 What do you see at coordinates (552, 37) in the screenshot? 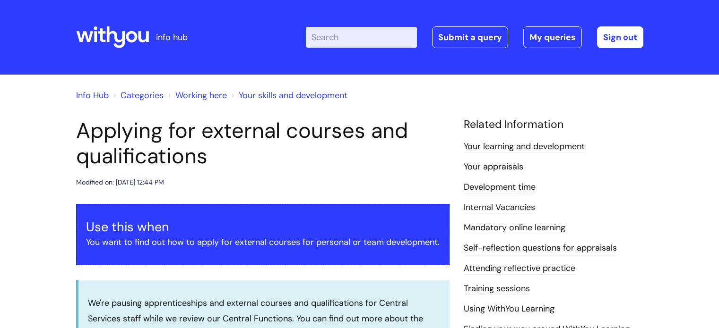
I see `a: My queries` at bounding box center [552, 37].